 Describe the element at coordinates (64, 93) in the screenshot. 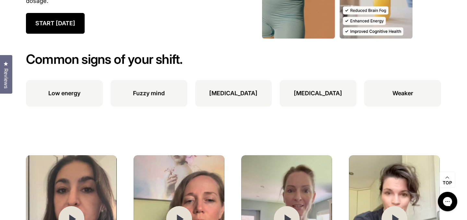

I see `p: Low energy` at that location.